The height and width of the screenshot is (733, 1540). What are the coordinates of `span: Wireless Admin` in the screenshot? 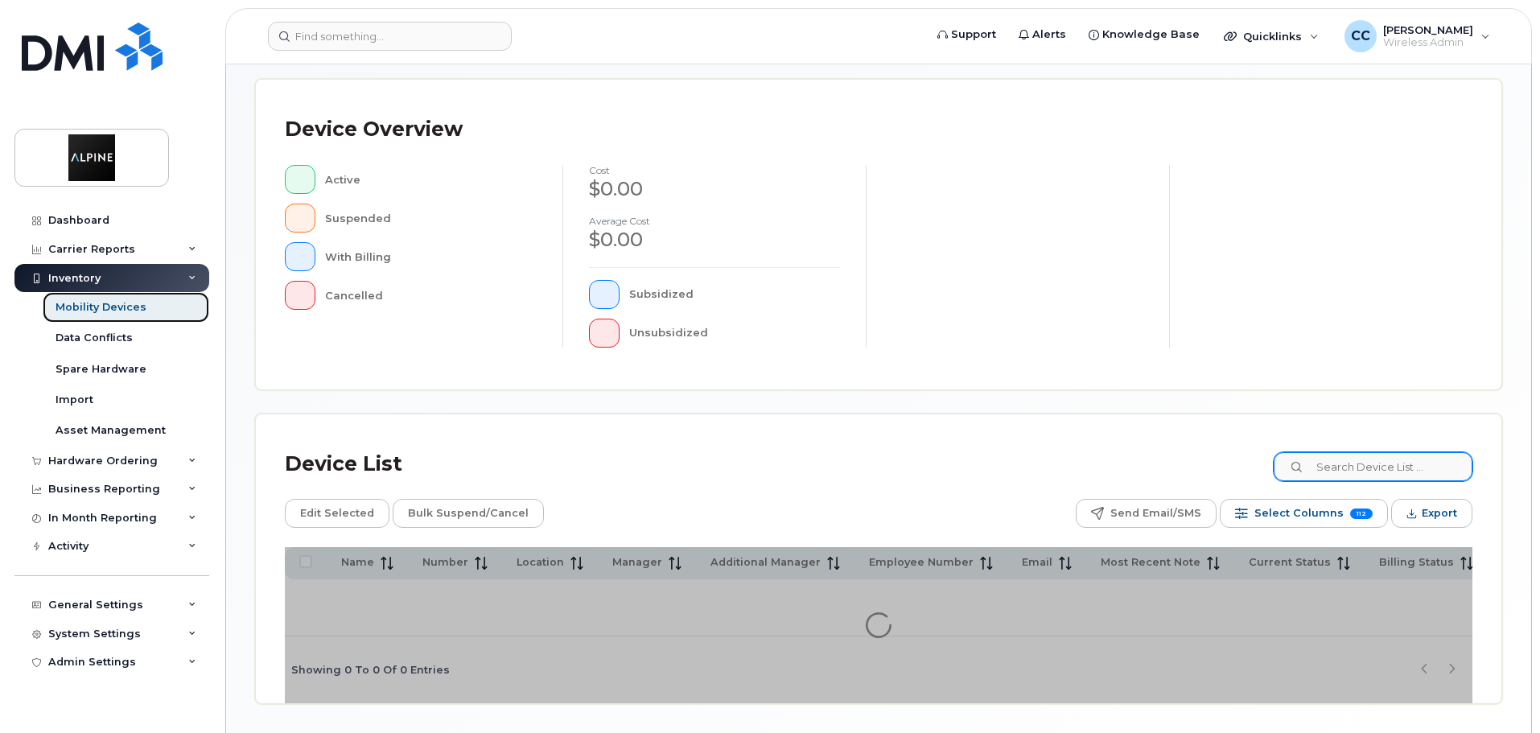 It's located at (1428, 43).